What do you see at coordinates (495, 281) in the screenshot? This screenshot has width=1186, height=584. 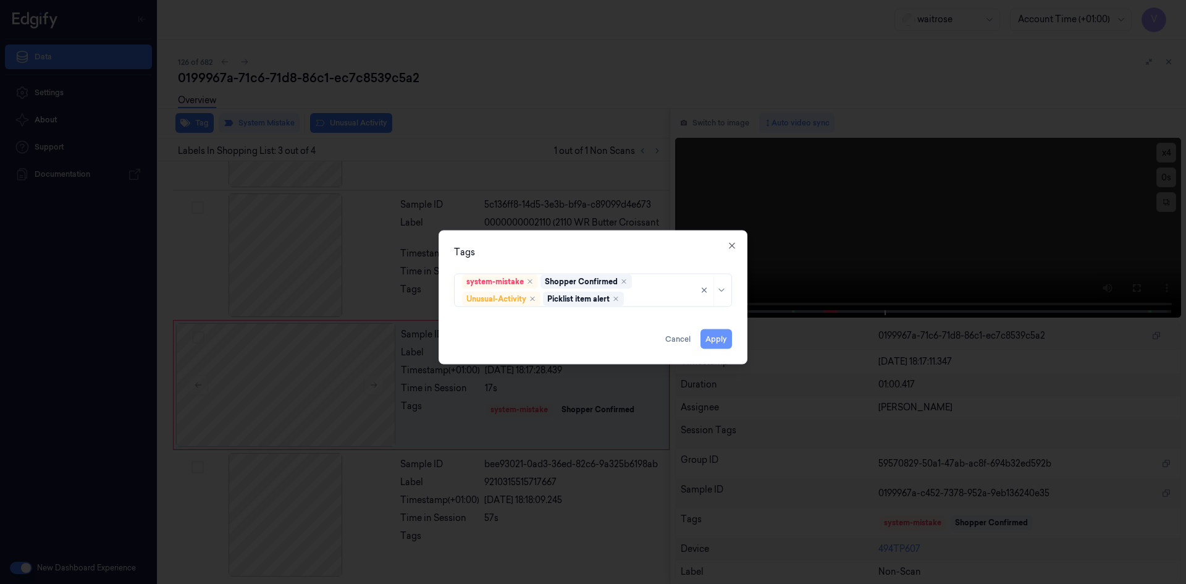 I see `div: system-mistake` at bounding box center [495, 281].